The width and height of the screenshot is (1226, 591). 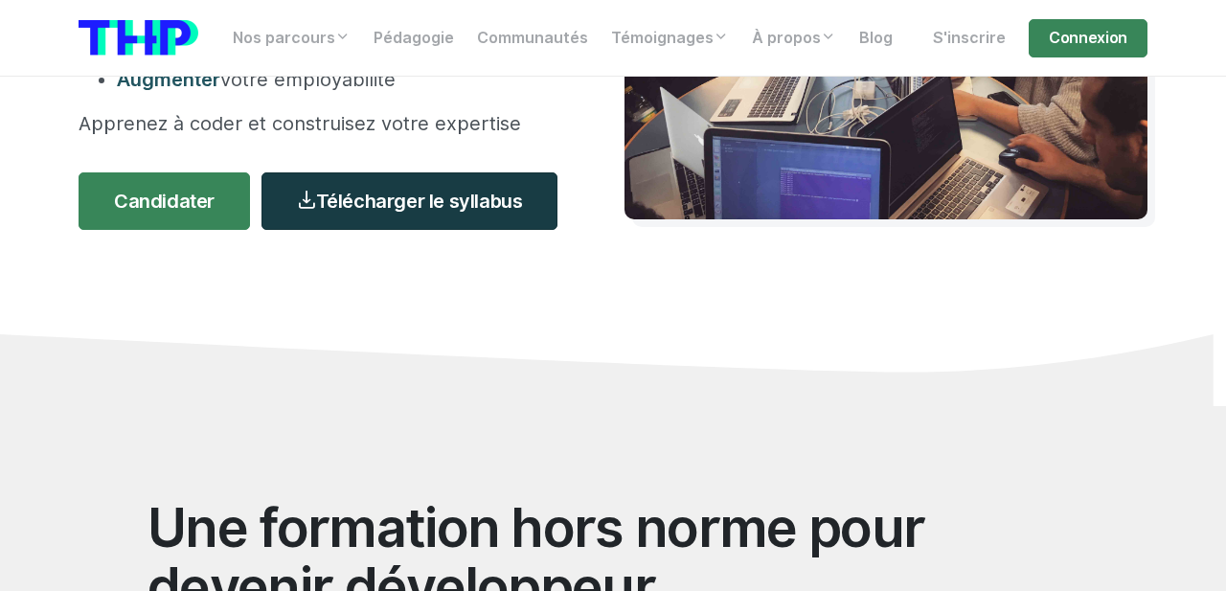 I want to click on a: Blog, so click(x=875, y=38).